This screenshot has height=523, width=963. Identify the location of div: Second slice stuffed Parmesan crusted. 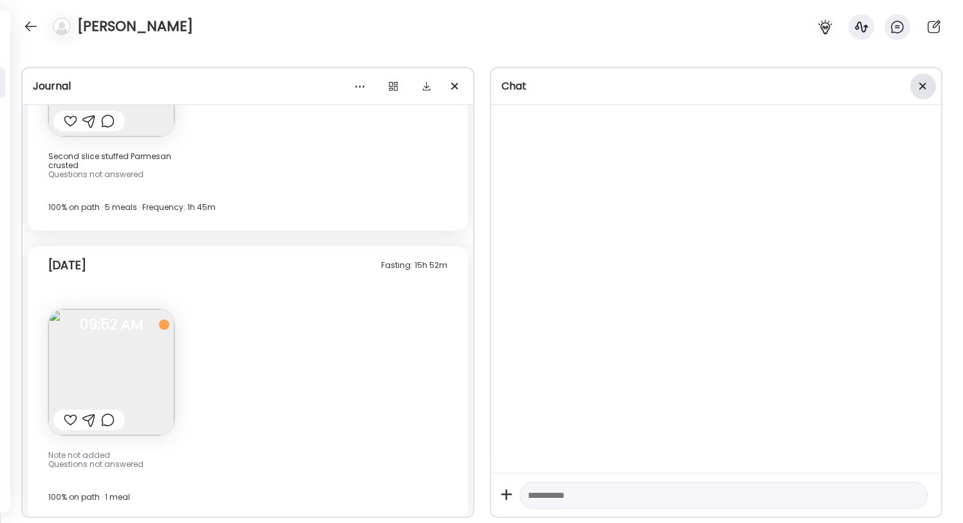
(111, 161).